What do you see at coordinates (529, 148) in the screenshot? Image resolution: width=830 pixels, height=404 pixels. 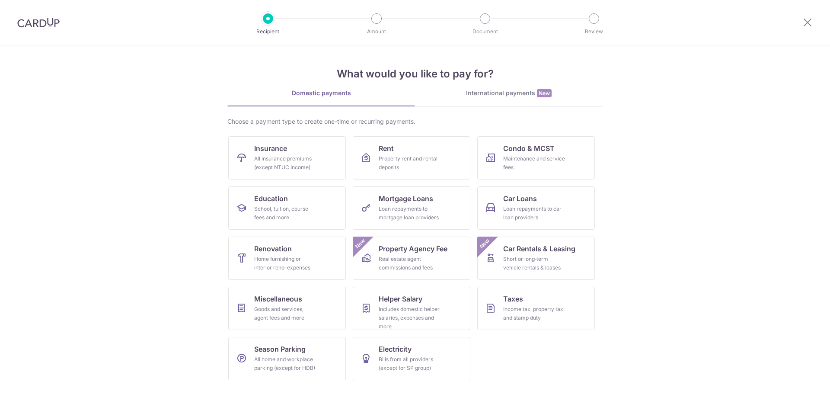 I see `span: Condo & MCST` at bounding box center [529, 148].